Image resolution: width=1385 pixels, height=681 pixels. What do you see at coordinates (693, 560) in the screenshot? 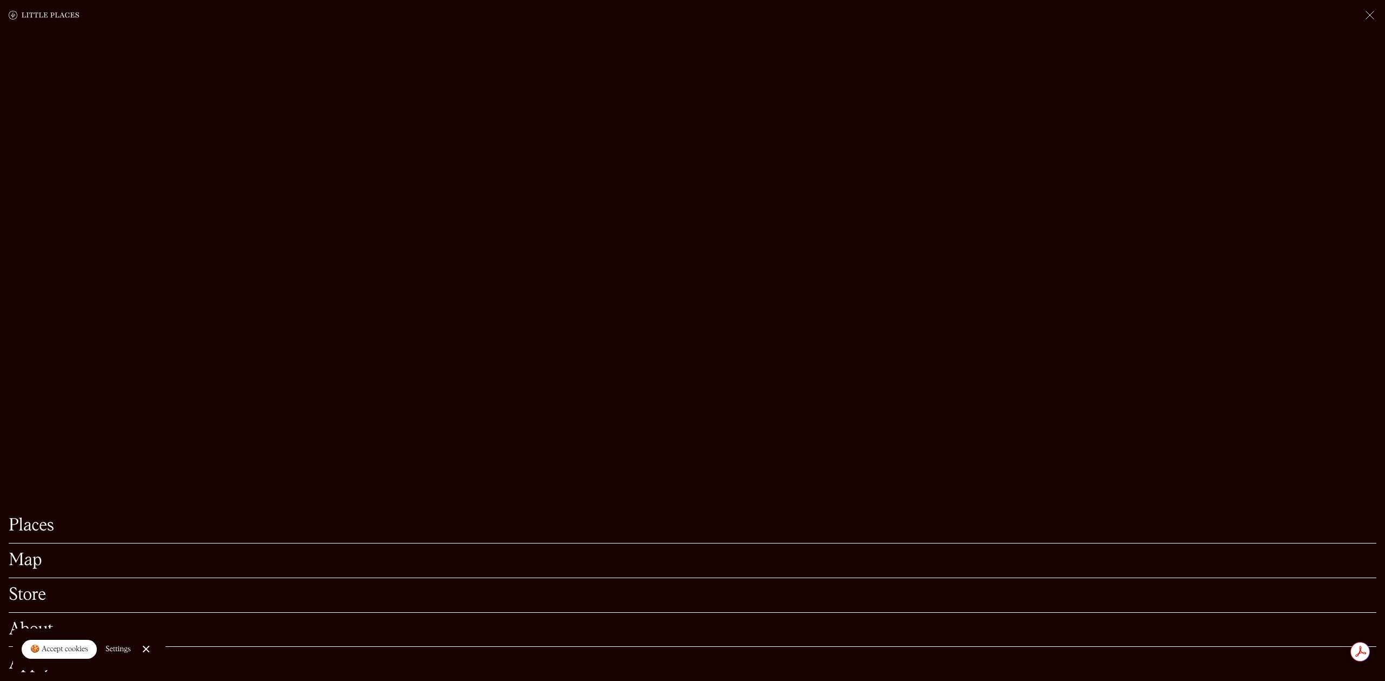
I see `a: Map` at bounding box center [693, 560].